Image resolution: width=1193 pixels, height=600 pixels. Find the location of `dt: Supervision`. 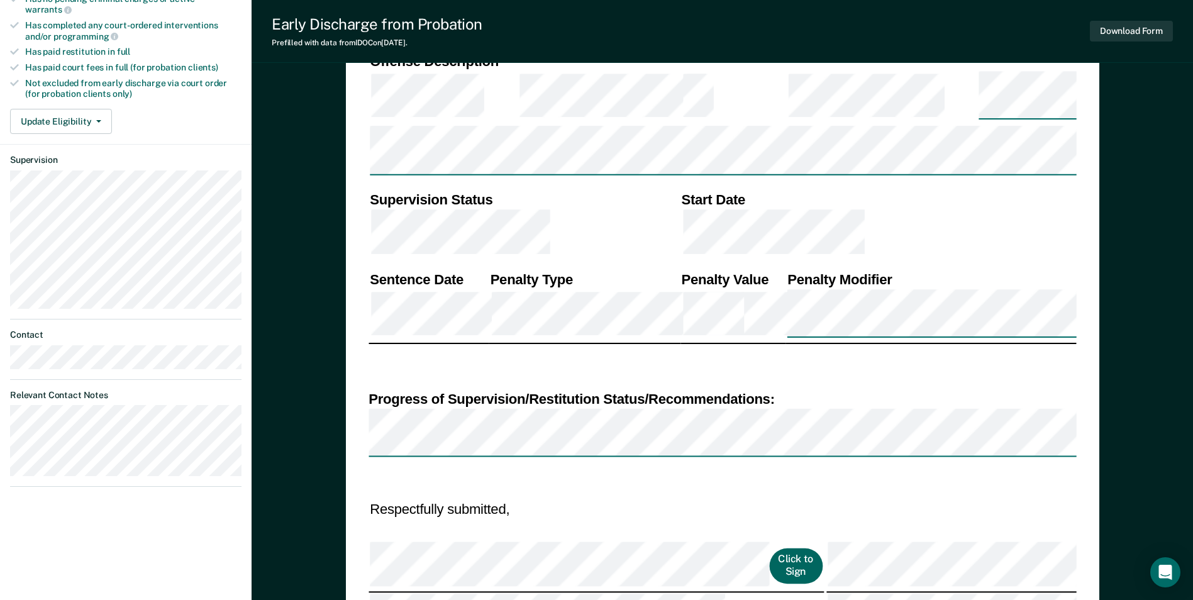

dt: Supervision is located at coordinates (126, 160).